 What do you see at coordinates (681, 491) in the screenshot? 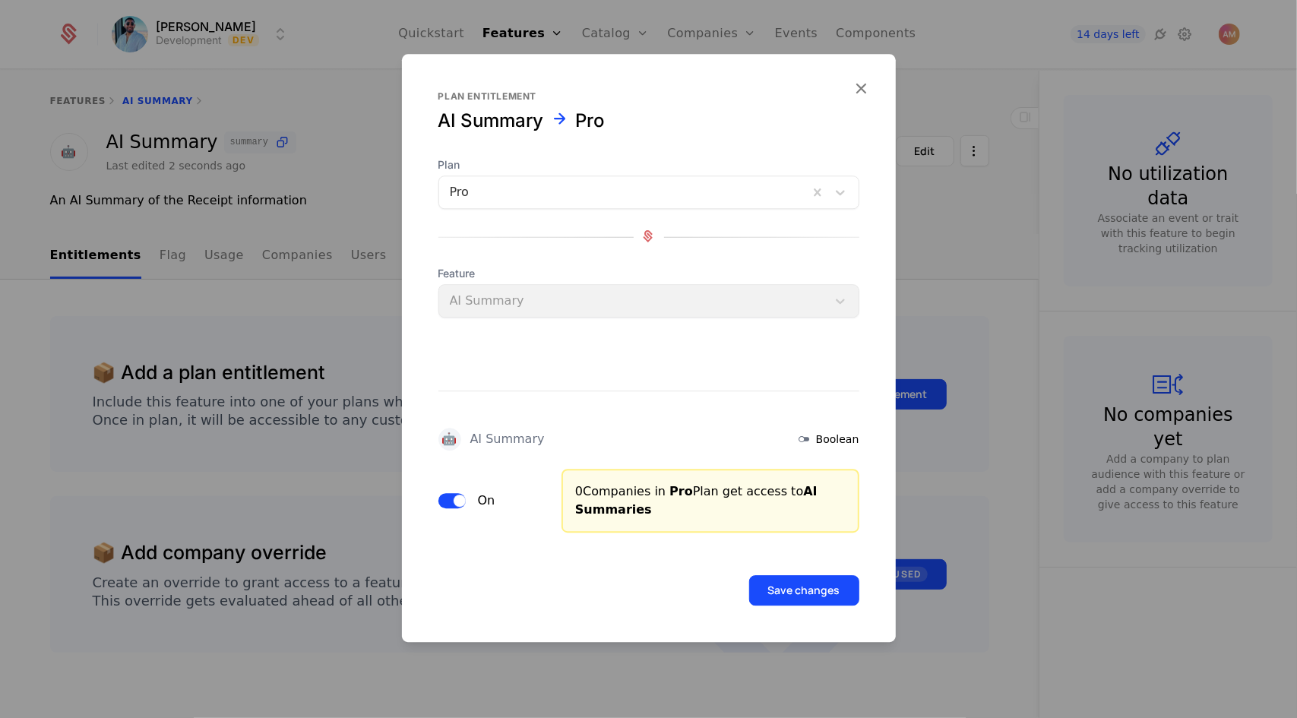
I see `span: Pro` at bounding box center [681, 491].